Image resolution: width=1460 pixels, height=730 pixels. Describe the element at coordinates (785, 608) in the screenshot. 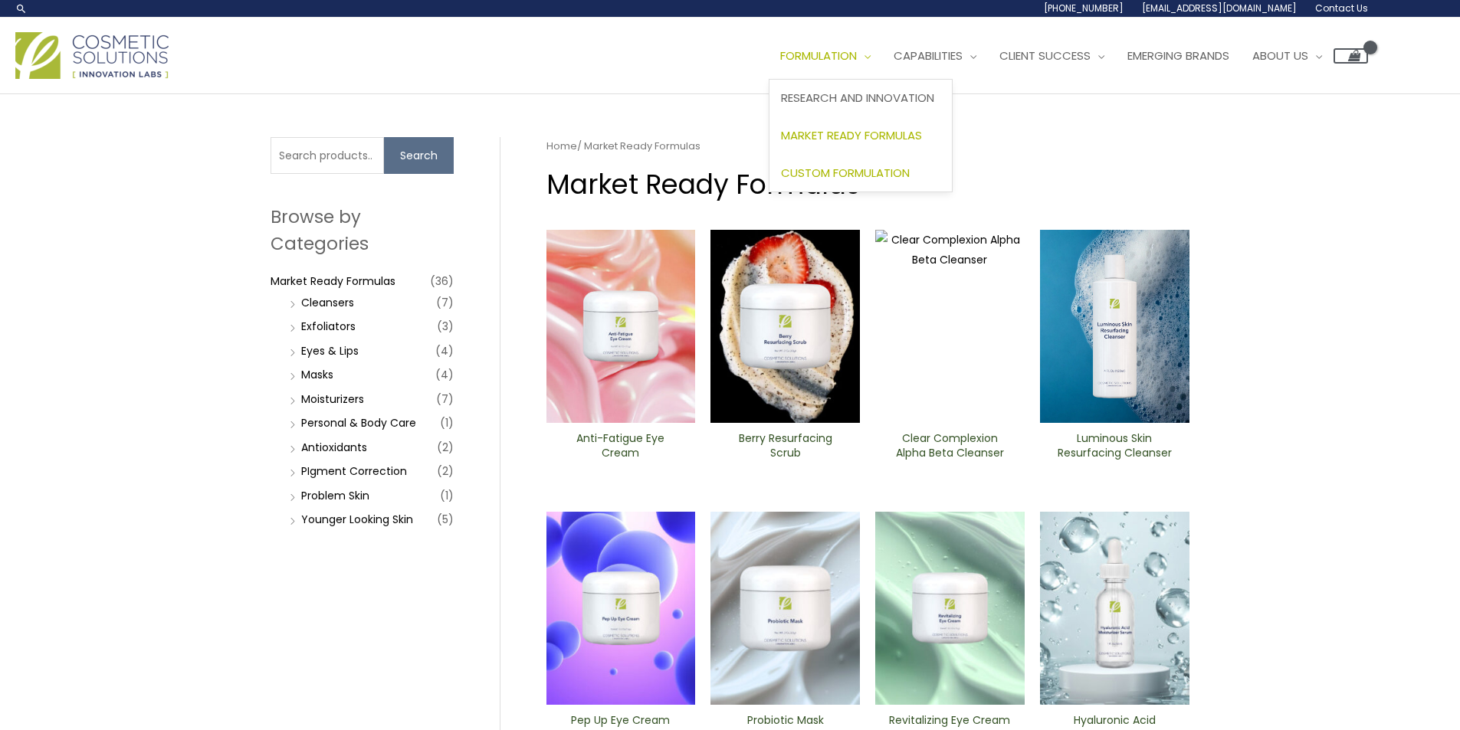

I see `img: Probiotic Mask` at that location.